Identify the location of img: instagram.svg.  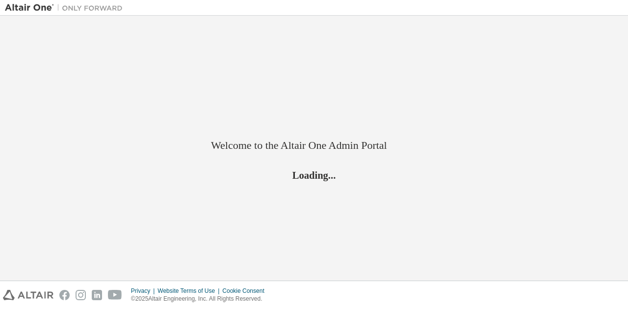
(80, 295).